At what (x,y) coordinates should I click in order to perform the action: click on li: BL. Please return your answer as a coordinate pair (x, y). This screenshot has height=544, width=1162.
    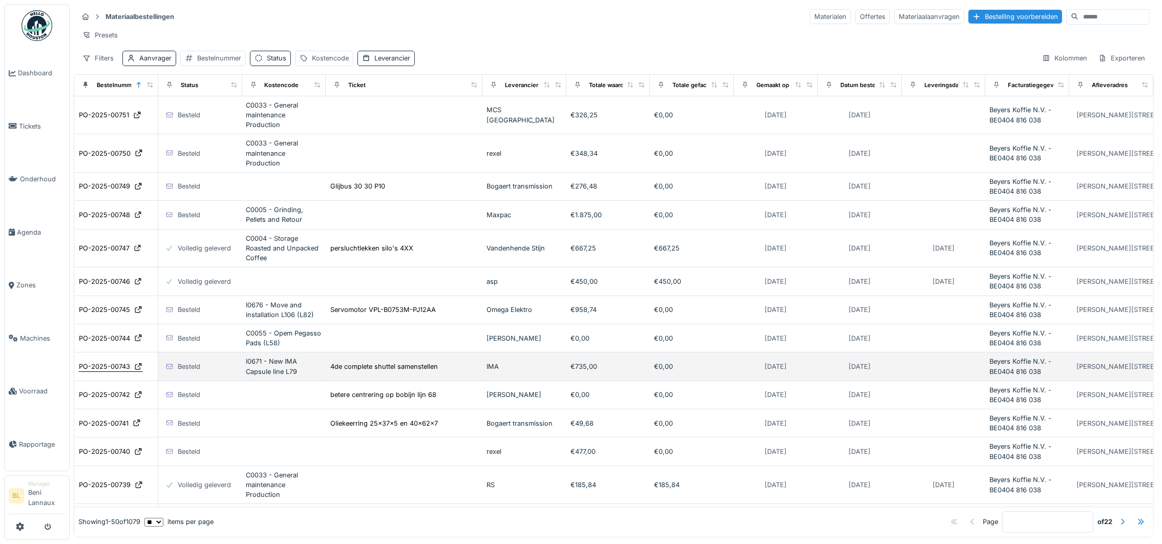
    Looking at the image, I should click on (16, 496).